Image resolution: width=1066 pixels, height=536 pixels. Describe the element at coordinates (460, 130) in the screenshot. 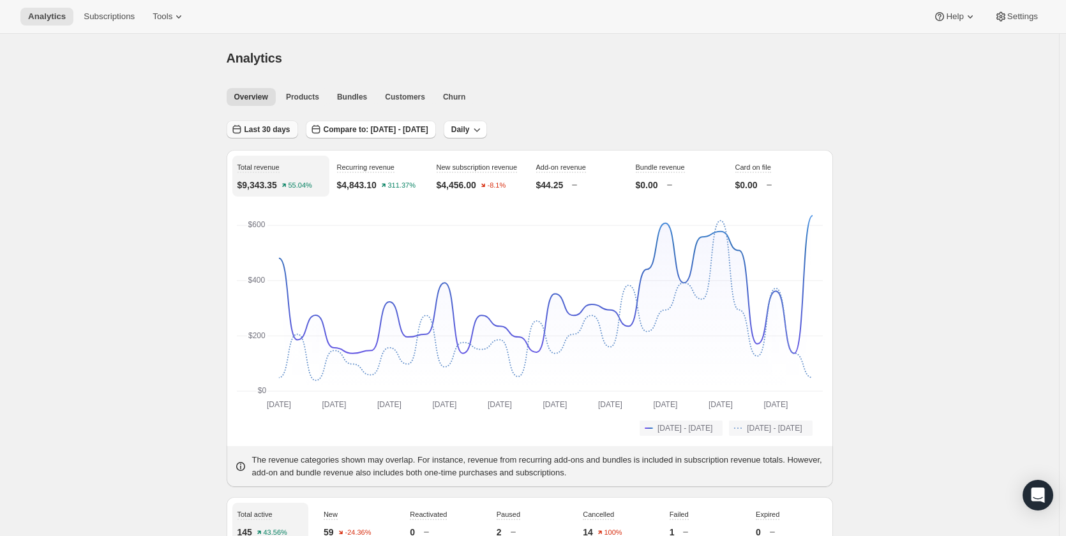

I see `span: Daily` at that location.